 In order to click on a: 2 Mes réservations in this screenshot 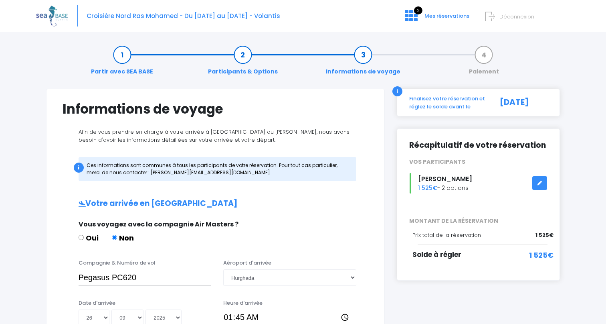, I will do `click(436, 18)`.